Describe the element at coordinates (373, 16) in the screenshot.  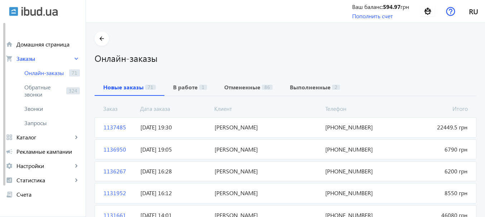
I see `a: Пополнить счет` at that location.